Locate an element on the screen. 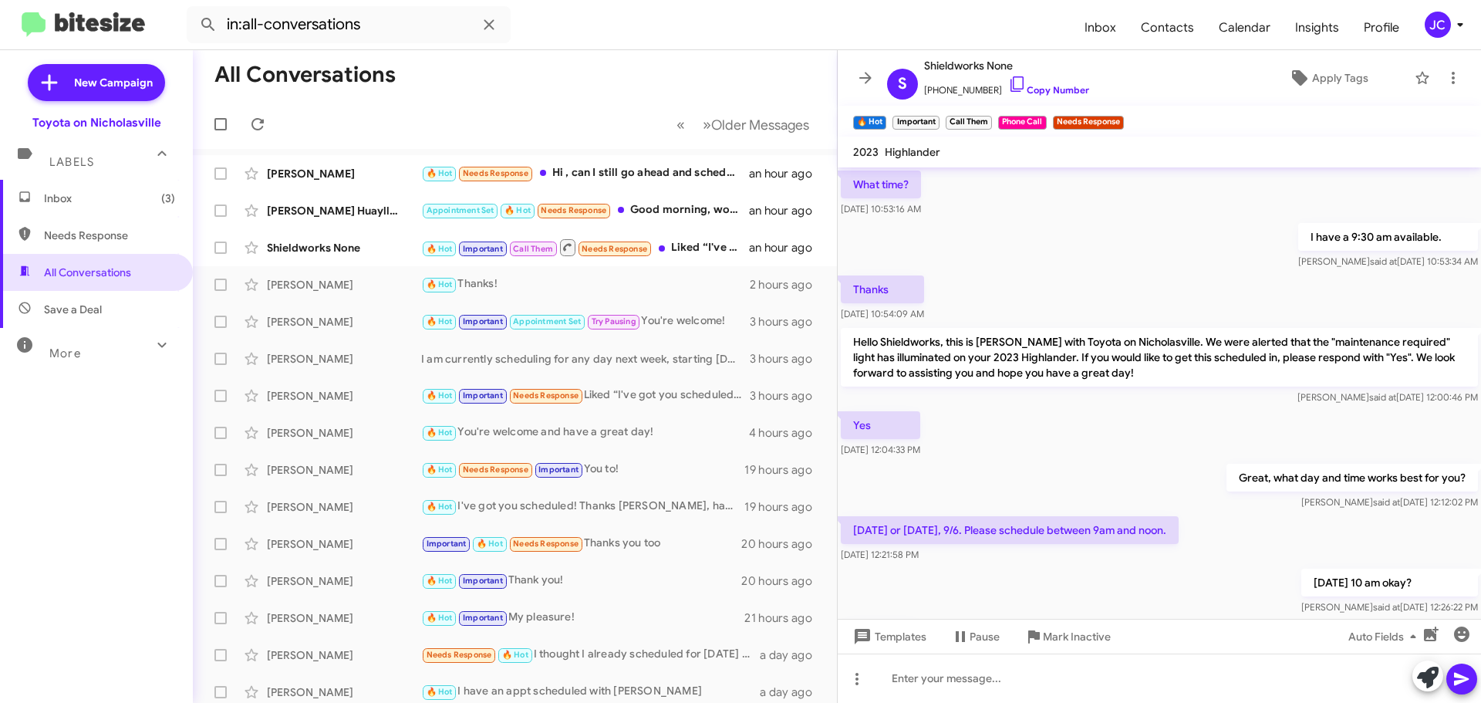 This screenshot has width=1481, height=703. div: 2 hours ago is located at coordinates (787, 285).